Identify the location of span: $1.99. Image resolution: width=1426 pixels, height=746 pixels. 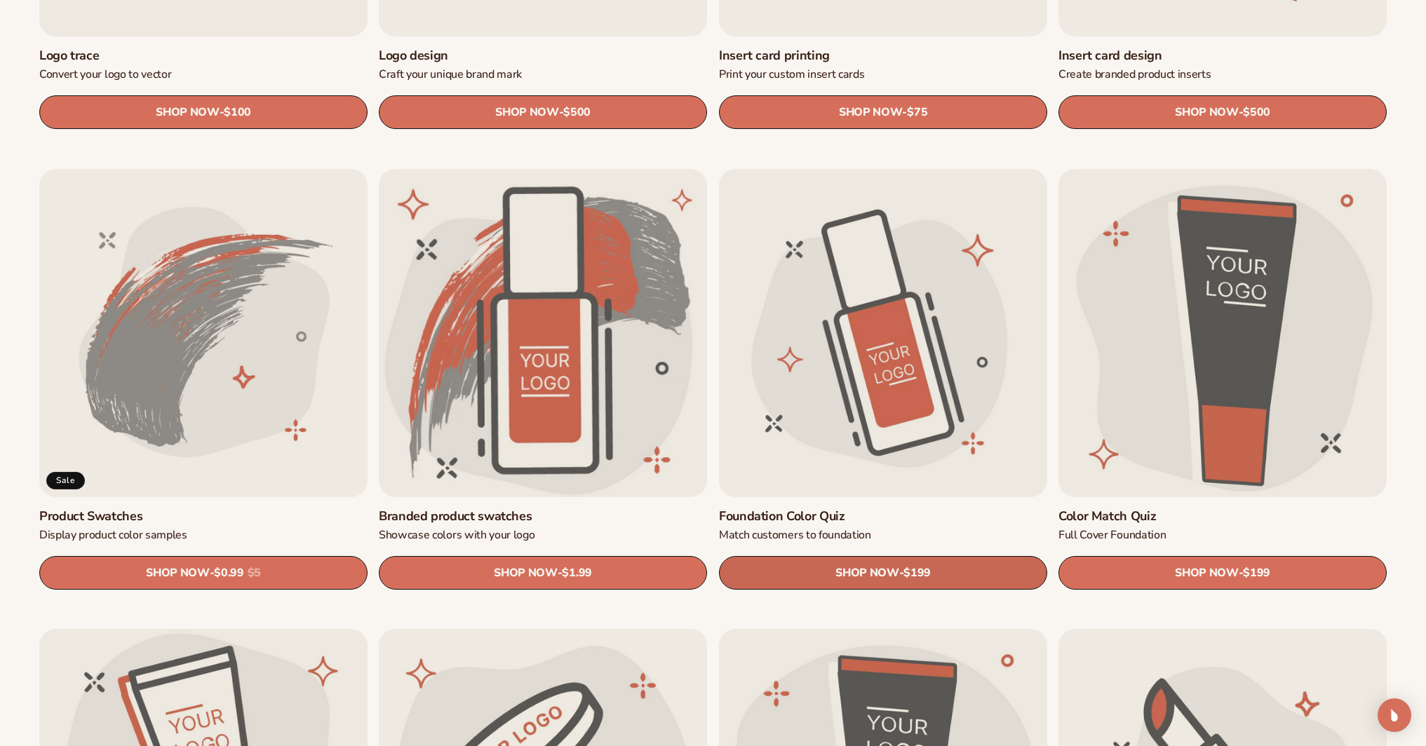
(577, 573).